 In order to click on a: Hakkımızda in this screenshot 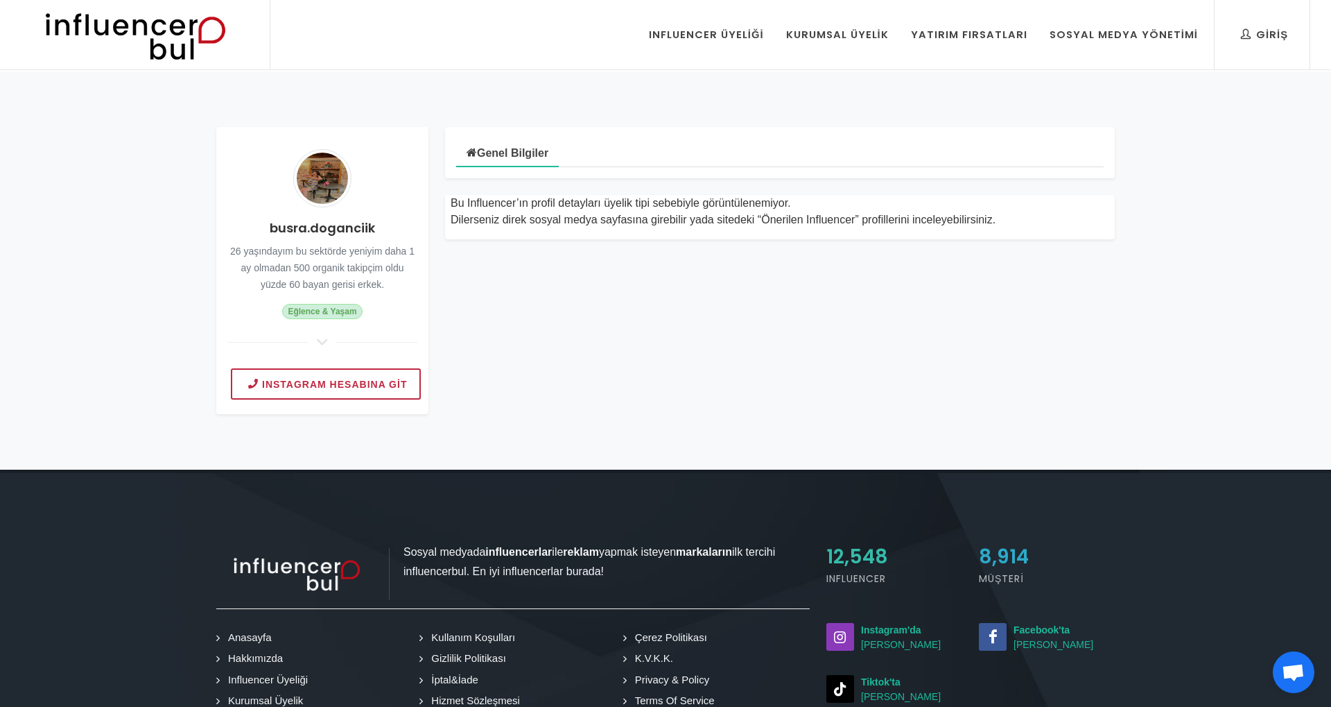, I will do `click(252, 658)`.